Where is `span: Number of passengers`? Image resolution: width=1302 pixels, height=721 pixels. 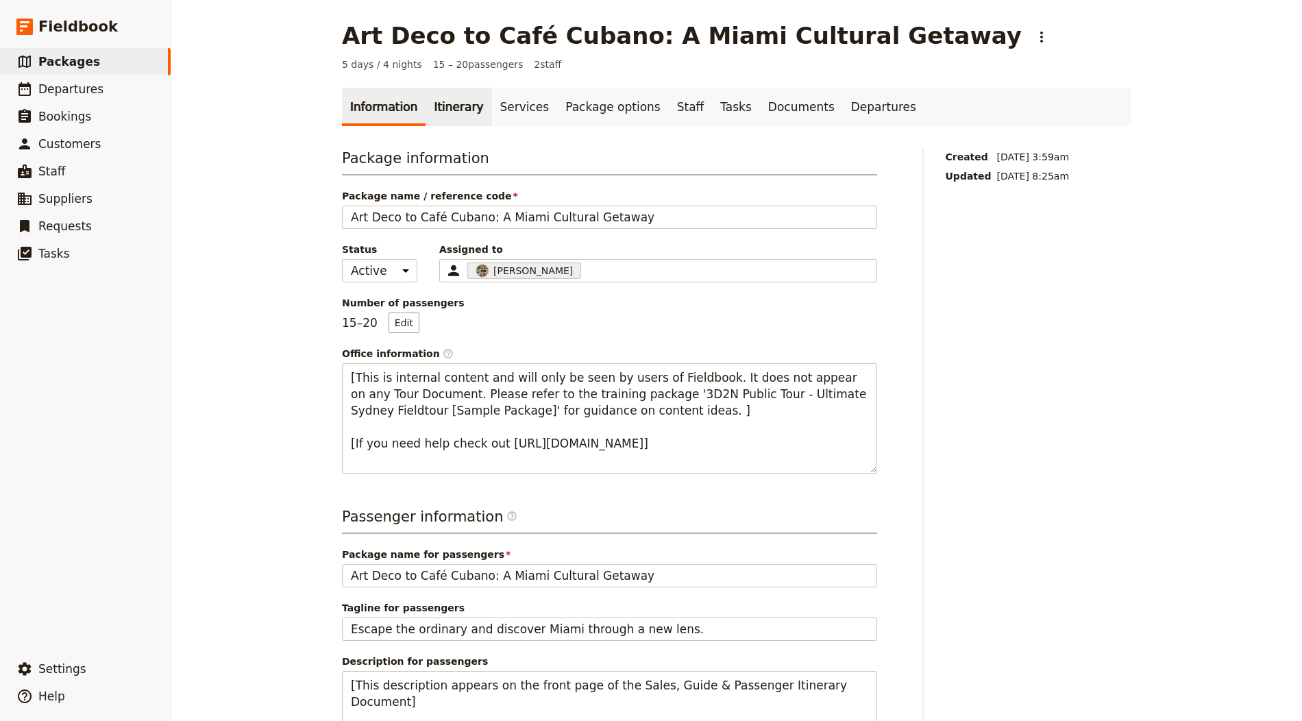
span: Number of passengers is located at coordinates (609, 303).